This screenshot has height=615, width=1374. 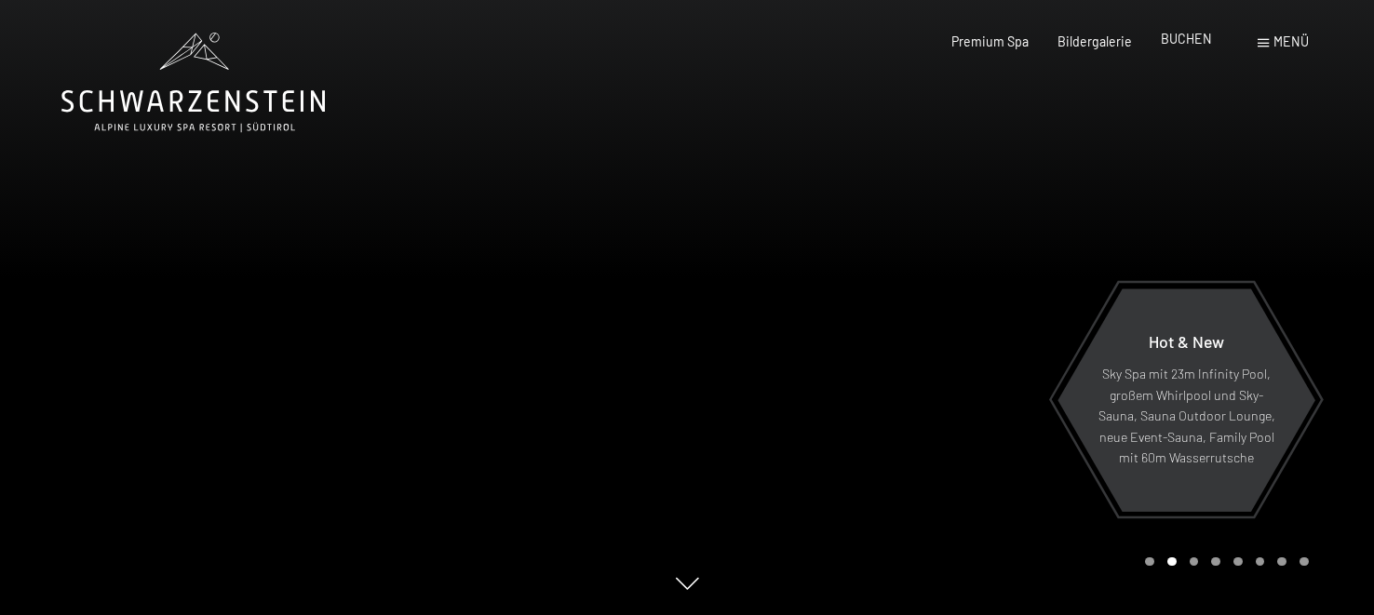 What do you see at coordinates (1291, 41) in the screenshot?
I see `span: Menü` at bounding box center [1291, 41].